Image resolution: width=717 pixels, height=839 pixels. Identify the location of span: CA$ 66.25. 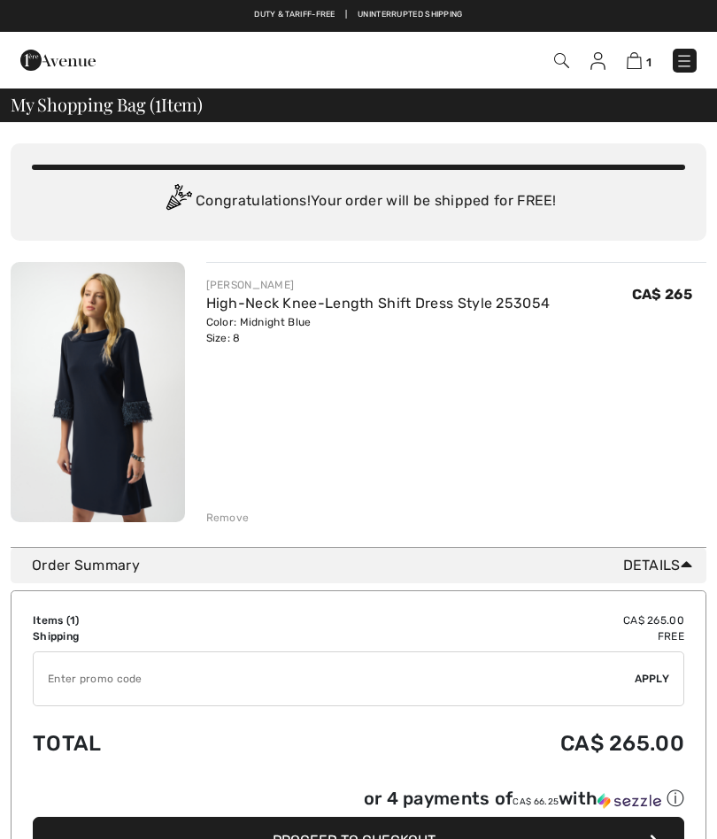
(536, 802).